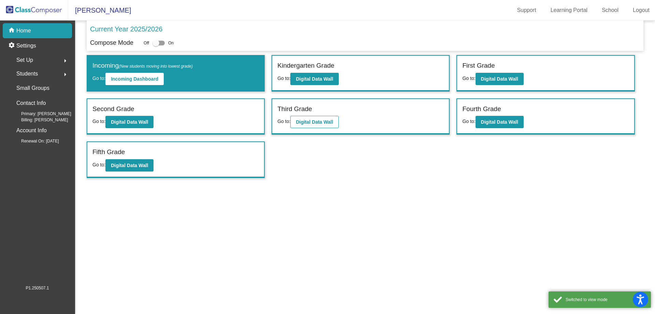  What do you see at coordinates (143, 65) in the screenshot?
I see `label: Incoming` at bounding box center [143, 65].